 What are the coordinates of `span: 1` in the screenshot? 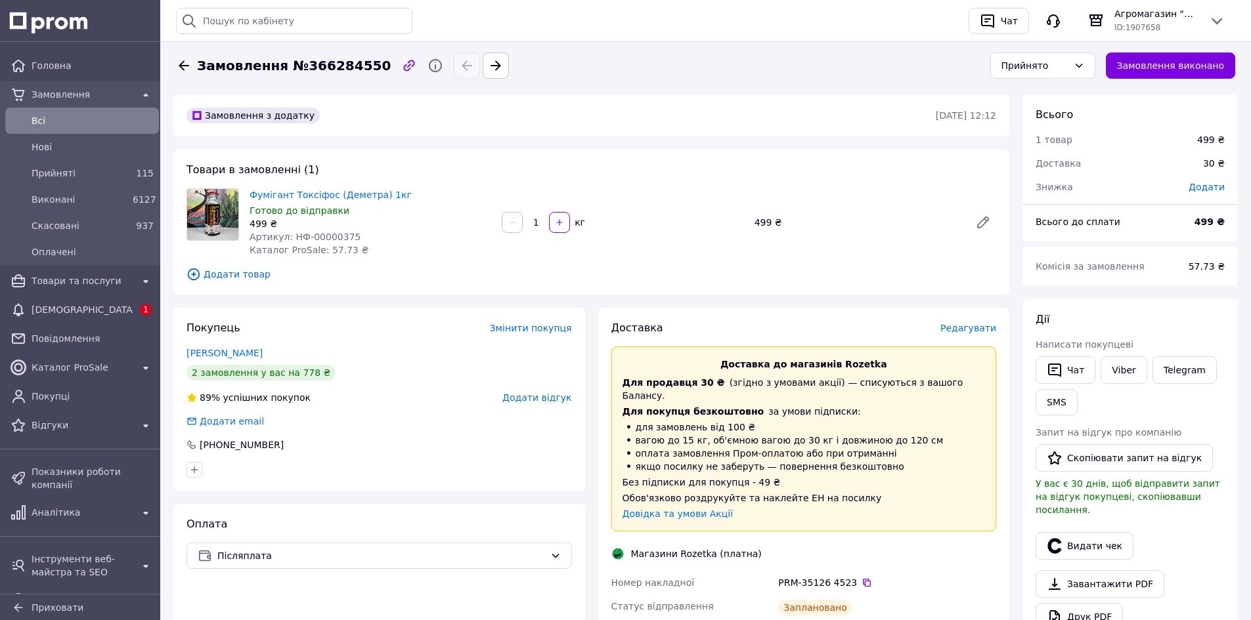 It's located at (146, 310).